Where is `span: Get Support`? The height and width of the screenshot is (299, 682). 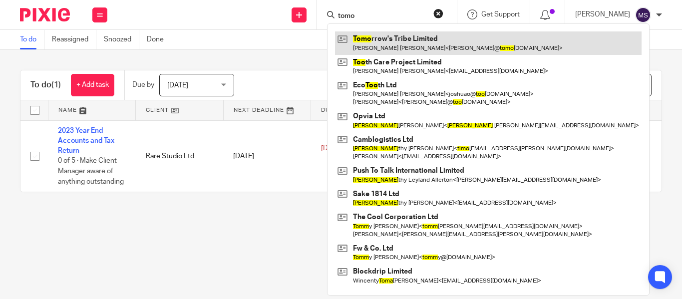
span: Get Support is located at coordinates (500, 14).